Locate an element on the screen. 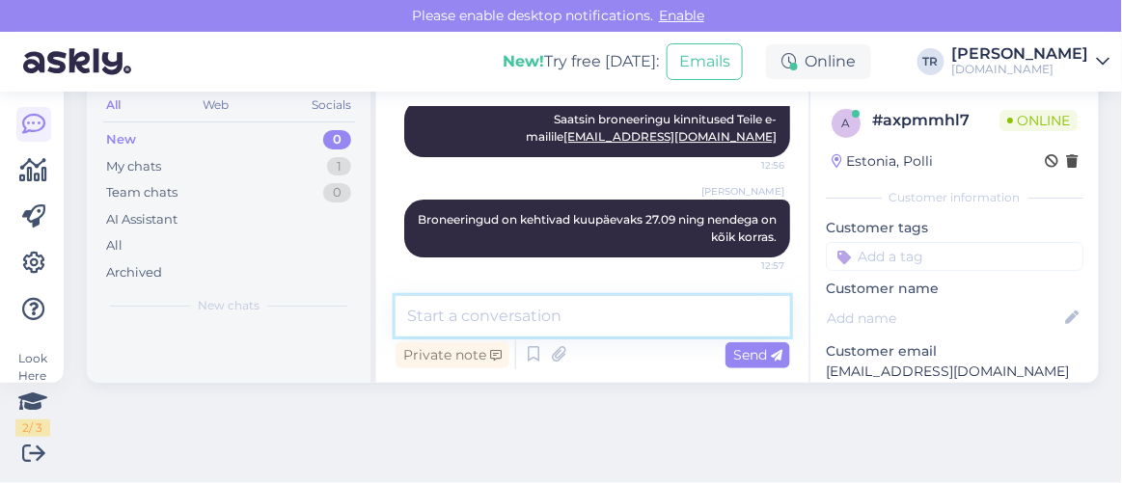  span: Enable is located at coordinates (681, 15).